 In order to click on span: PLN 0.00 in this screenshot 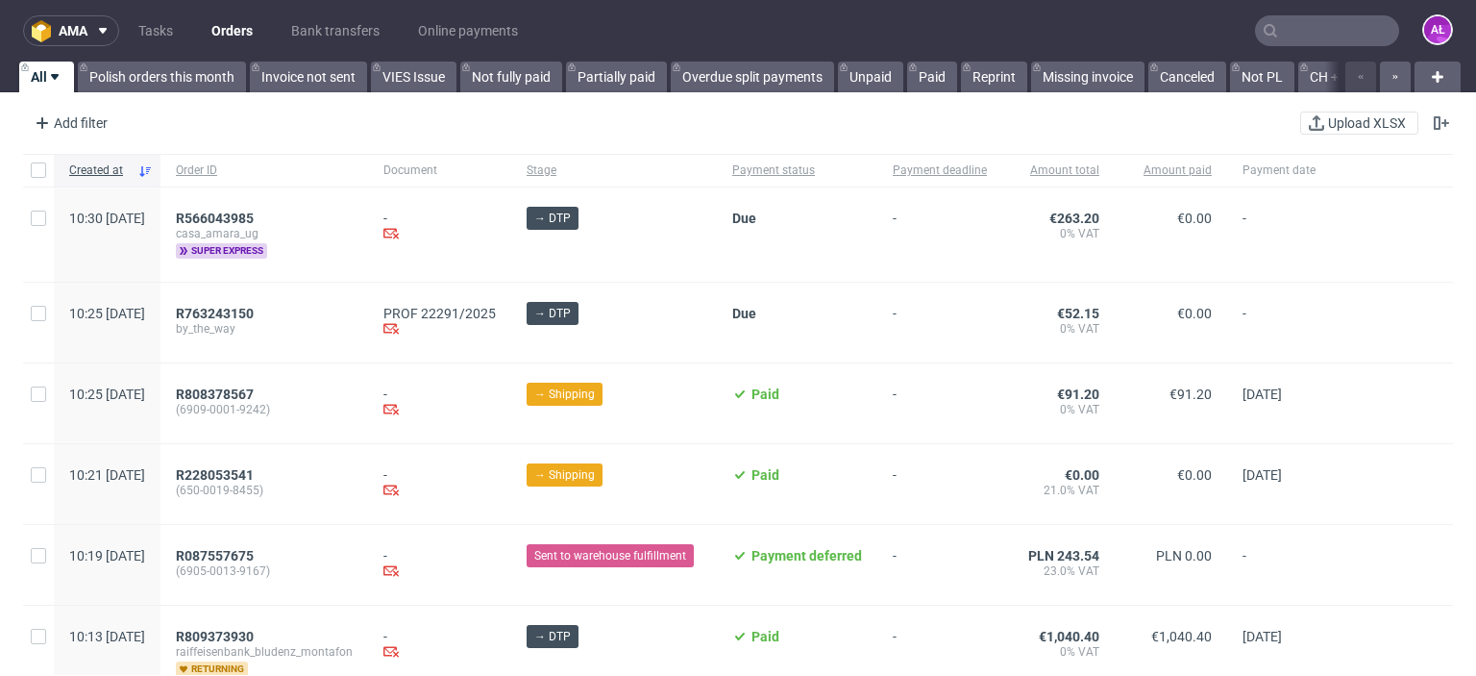, I will do `click(1184, 555)`.